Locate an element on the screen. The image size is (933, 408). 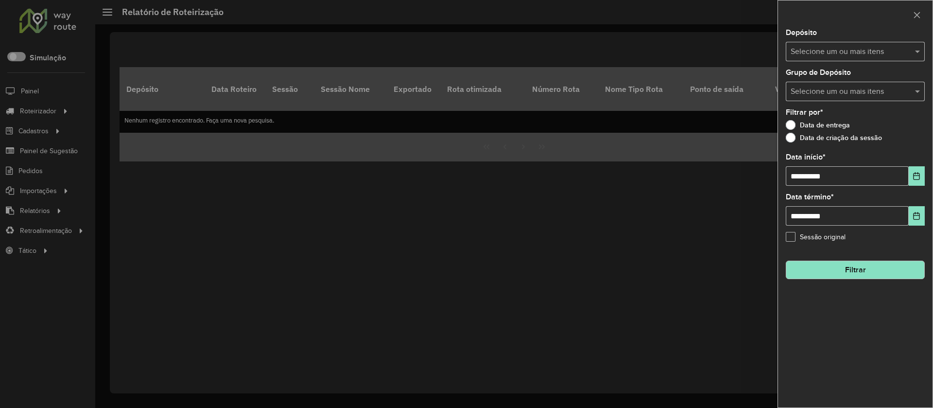
label: Grupo de Depósito is located at coordinates (818, 72).